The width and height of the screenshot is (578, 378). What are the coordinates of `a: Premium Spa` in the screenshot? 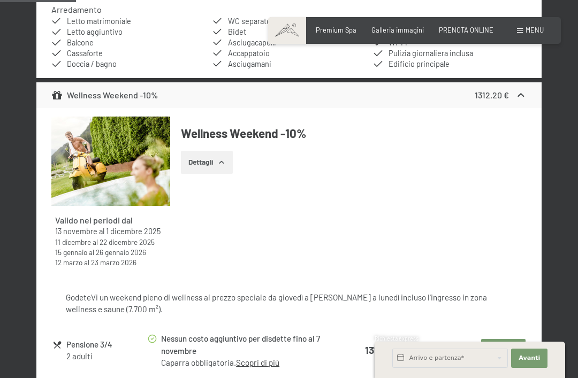 It's located at (336, 30).